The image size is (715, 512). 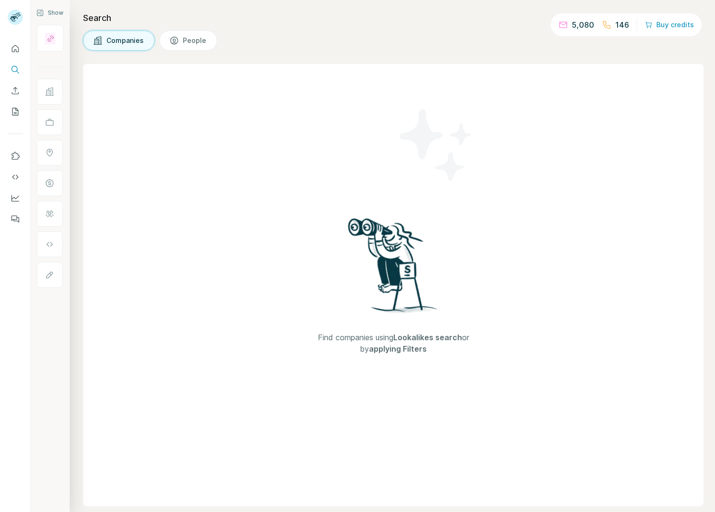 What do you see at coordinates (427, 337) in the screenshot?
I see `span: Lookalikes search` at bounding box center [427, 337].